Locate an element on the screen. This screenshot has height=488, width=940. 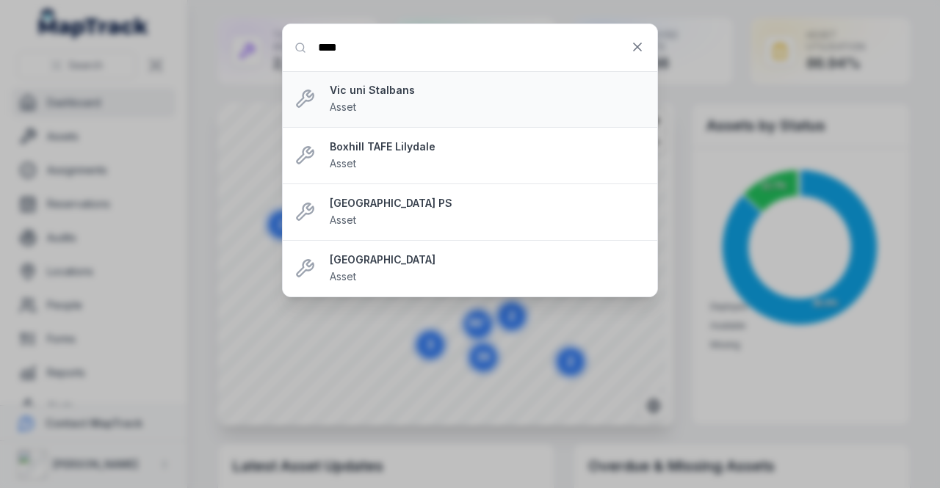
strong: Vic uni Stalbans is located at coordinates (488, 90).